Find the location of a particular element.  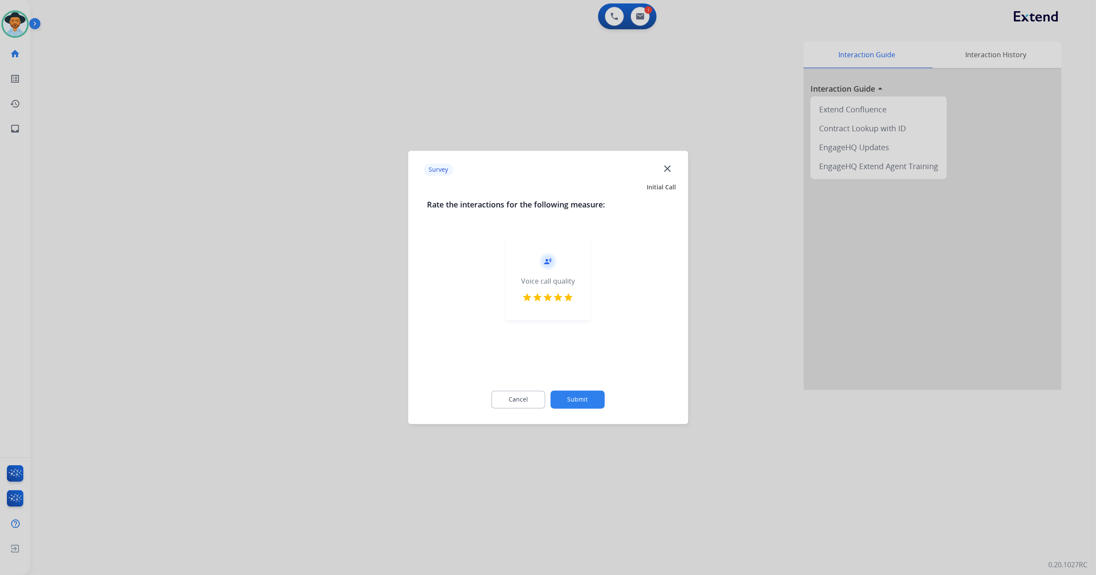

mat-icon: record_voice_over is located at coordinates (548, 261).